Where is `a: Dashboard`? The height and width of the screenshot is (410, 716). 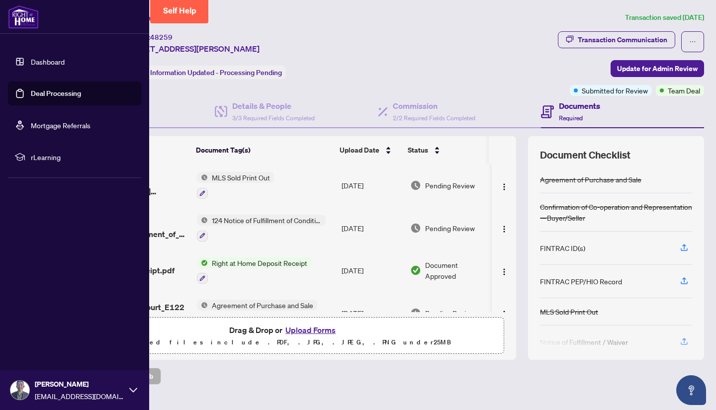
a: Dashboard is located at coordinates (48, 62).